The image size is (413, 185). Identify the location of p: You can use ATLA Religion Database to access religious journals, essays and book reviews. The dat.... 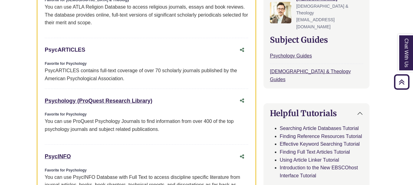
(147, 15).